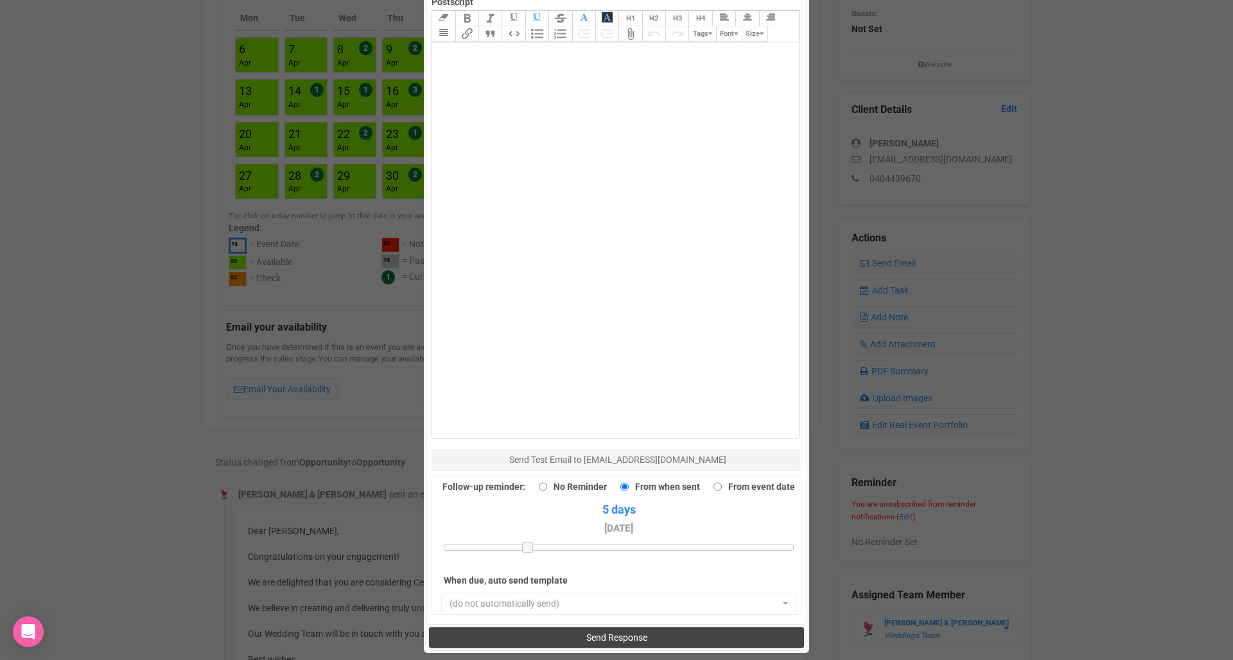  Describe the element at coordinates (513, 34) in the screenshot. I see `button: Code` at that location.